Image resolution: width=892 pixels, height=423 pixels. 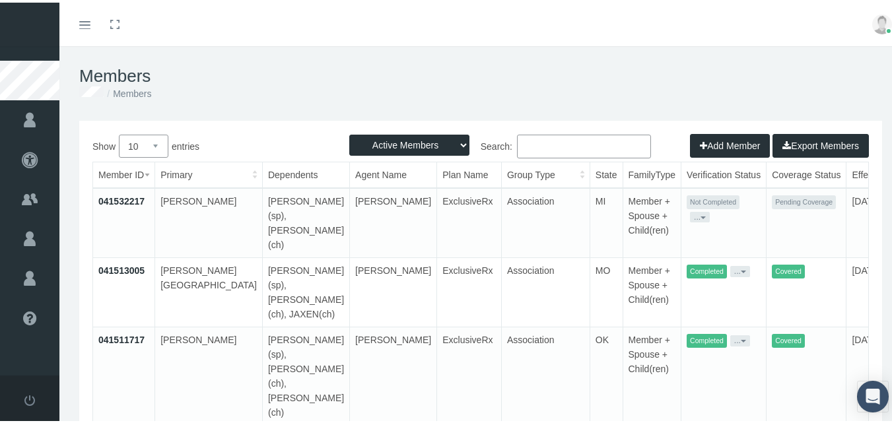 I want to click on th: FamilyType, so click(x=652, y=172).